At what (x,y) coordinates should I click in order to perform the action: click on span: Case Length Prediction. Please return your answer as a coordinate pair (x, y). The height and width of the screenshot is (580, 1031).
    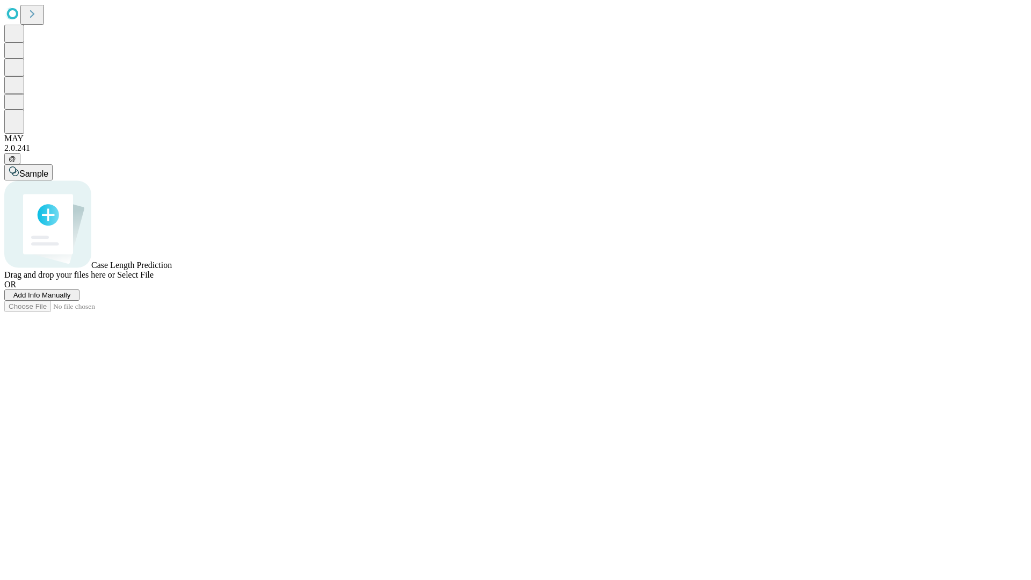
    Looking at the image, I should click on (132, 265).